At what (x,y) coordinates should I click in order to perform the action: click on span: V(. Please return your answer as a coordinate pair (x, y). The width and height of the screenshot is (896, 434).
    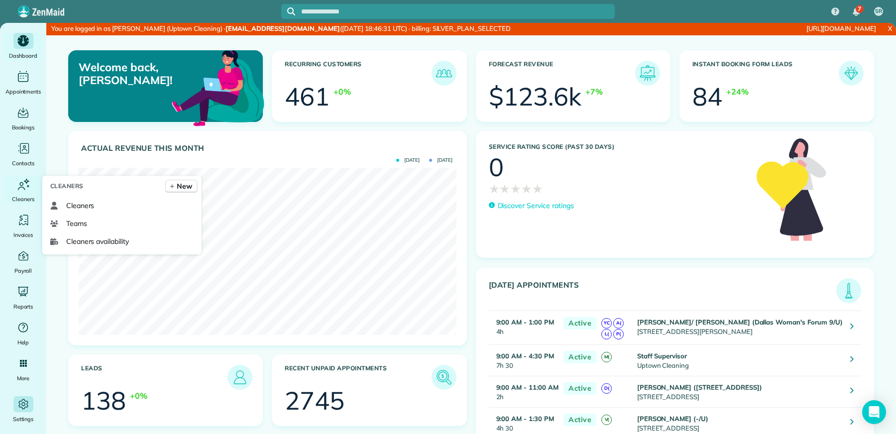
    Looking at the image, I should click on (606, 419).